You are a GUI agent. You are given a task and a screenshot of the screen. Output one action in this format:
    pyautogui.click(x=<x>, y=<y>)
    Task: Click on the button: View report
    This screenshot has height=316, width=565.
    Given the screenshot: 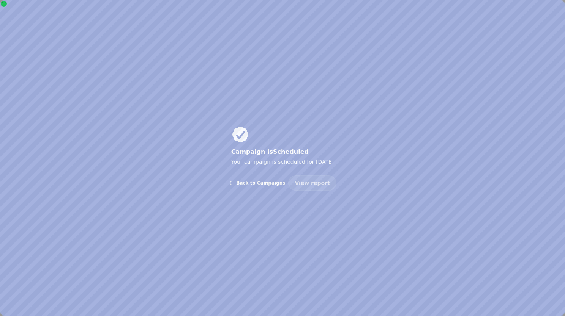 What is the action you would take?
    pyautogui.click(x=312, y=183)
    